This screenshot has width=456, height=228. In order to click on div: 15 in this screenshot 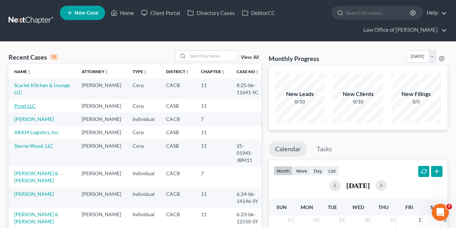, I will do `click(54, 57)`.